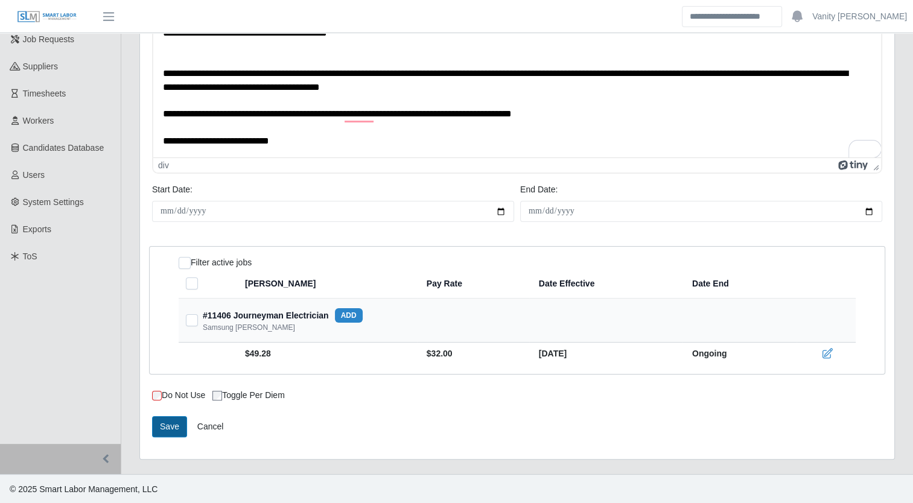  Describe the element at coordinates (39, 121) in the screenshot. I see `span: Workers` at that location.